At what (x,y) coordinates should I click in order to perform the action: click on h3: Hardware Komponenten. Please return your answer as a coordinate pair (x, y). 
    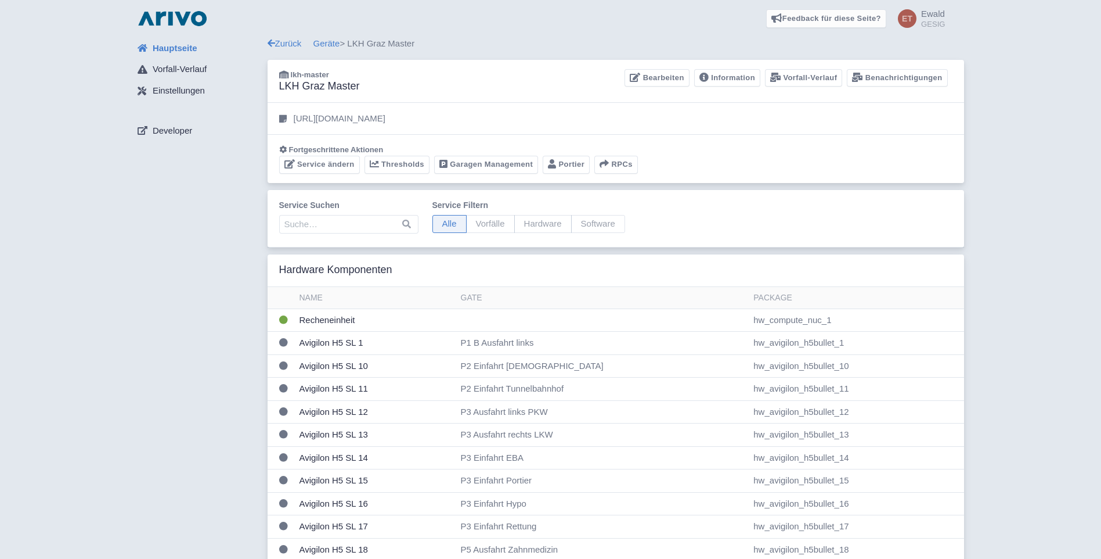
    Looking at the image, I should click on (336, 270).